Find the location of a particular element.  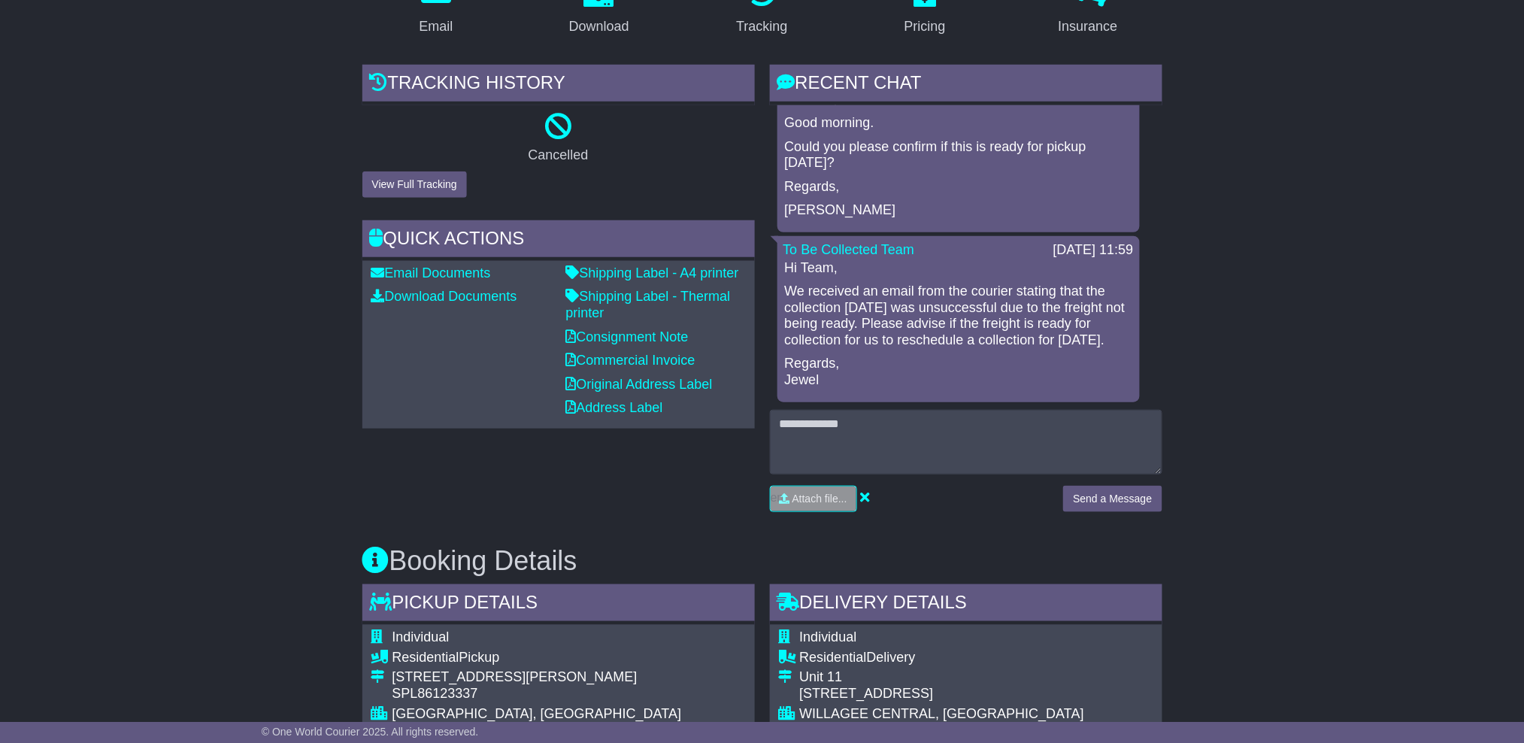

button: View Full Tracking is located at coordinates (414, 184).